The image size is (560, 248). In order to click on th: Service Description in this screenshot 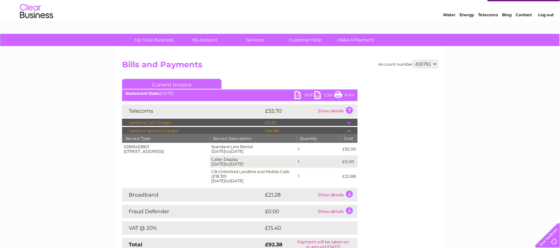, I will do `click(253, 139)`.